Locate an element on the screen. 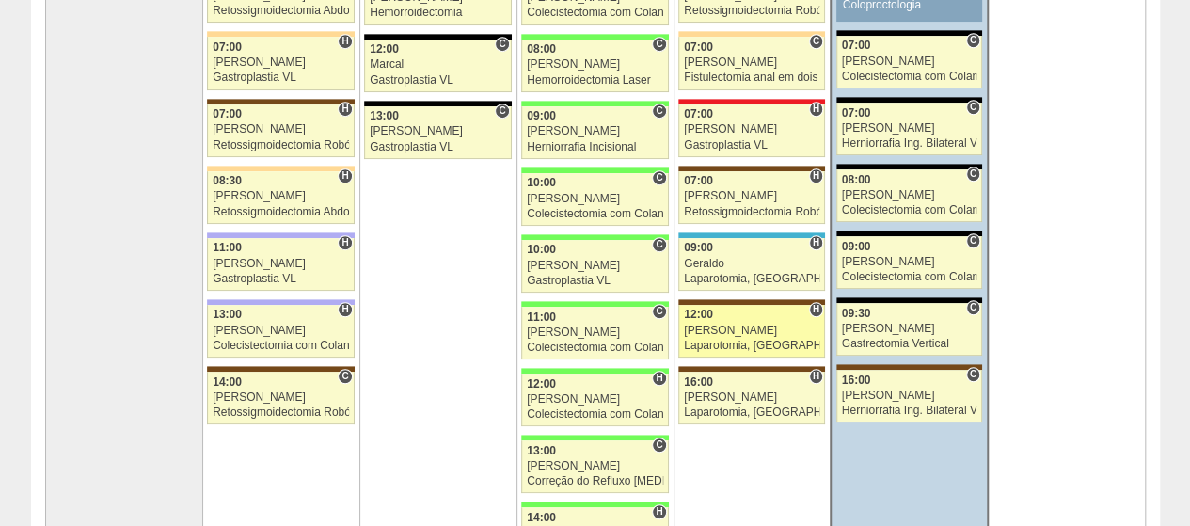 The image size is (1190, 526). span: 14:00 is located at coordinates (227, 382).